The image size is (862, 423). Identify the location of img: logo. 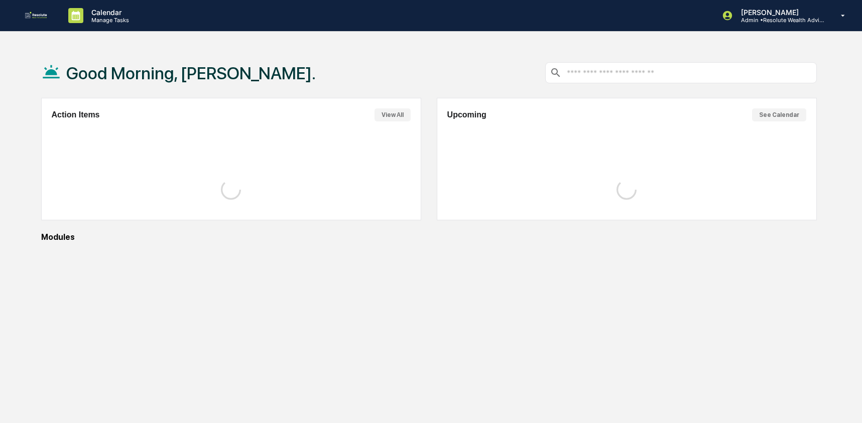
(36, 16).